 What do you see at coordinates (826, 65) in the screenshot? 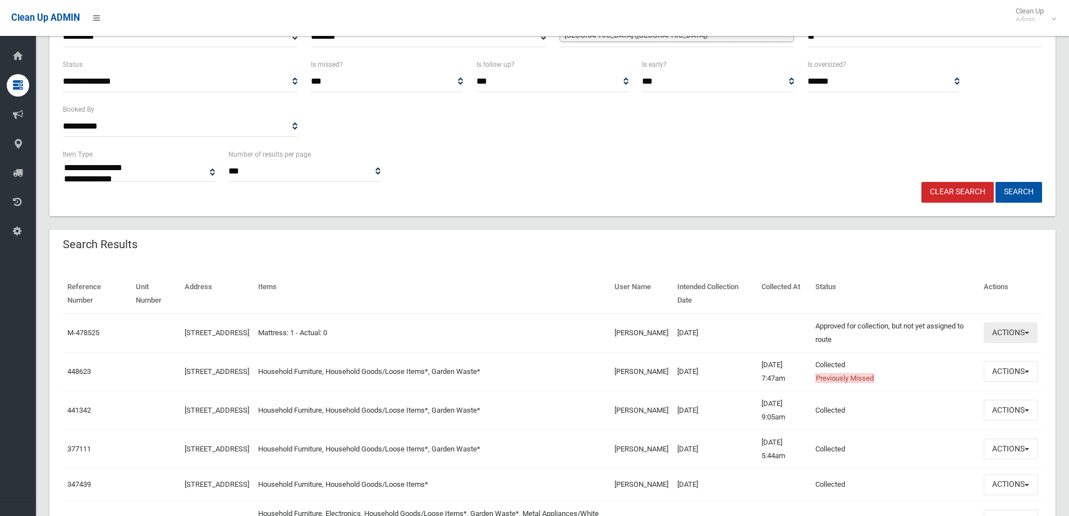
I see `label: Is oversized?` at bounding box center [826, 65].